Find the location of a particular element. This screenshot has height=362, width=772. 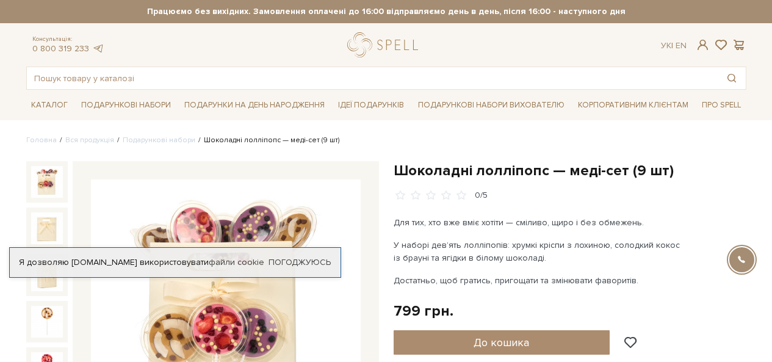

a: Про Spell is located at coordinates (721, 105).